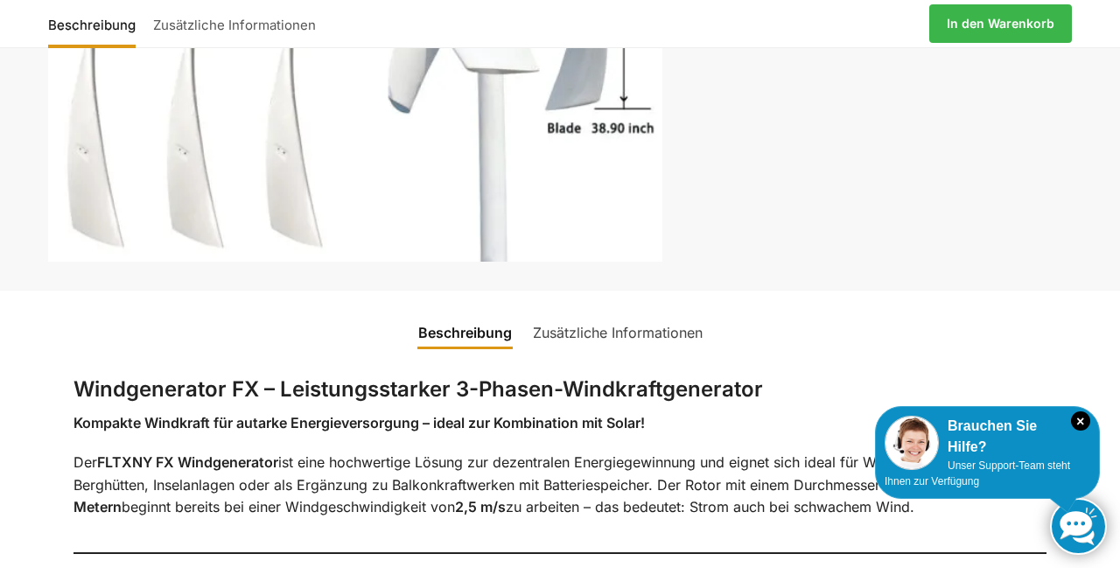  What do you see at coordinates (187, 462) in the screenshot?
I see `strong: FLTXNY FX Windgenerator` at bounding box center [187, 462].